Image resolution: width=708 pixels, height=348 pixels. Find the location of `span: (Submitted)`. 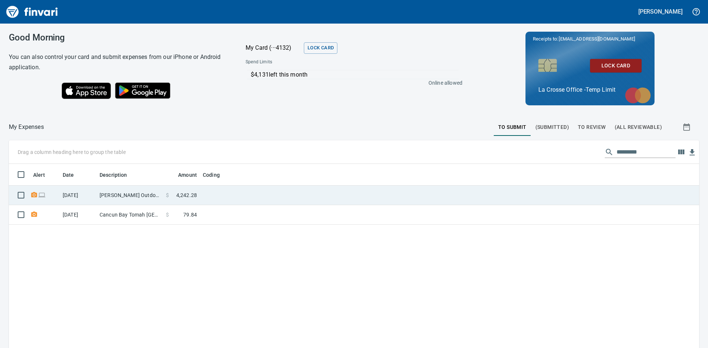

span: (Submitted) is located at coordinates (552, 127).